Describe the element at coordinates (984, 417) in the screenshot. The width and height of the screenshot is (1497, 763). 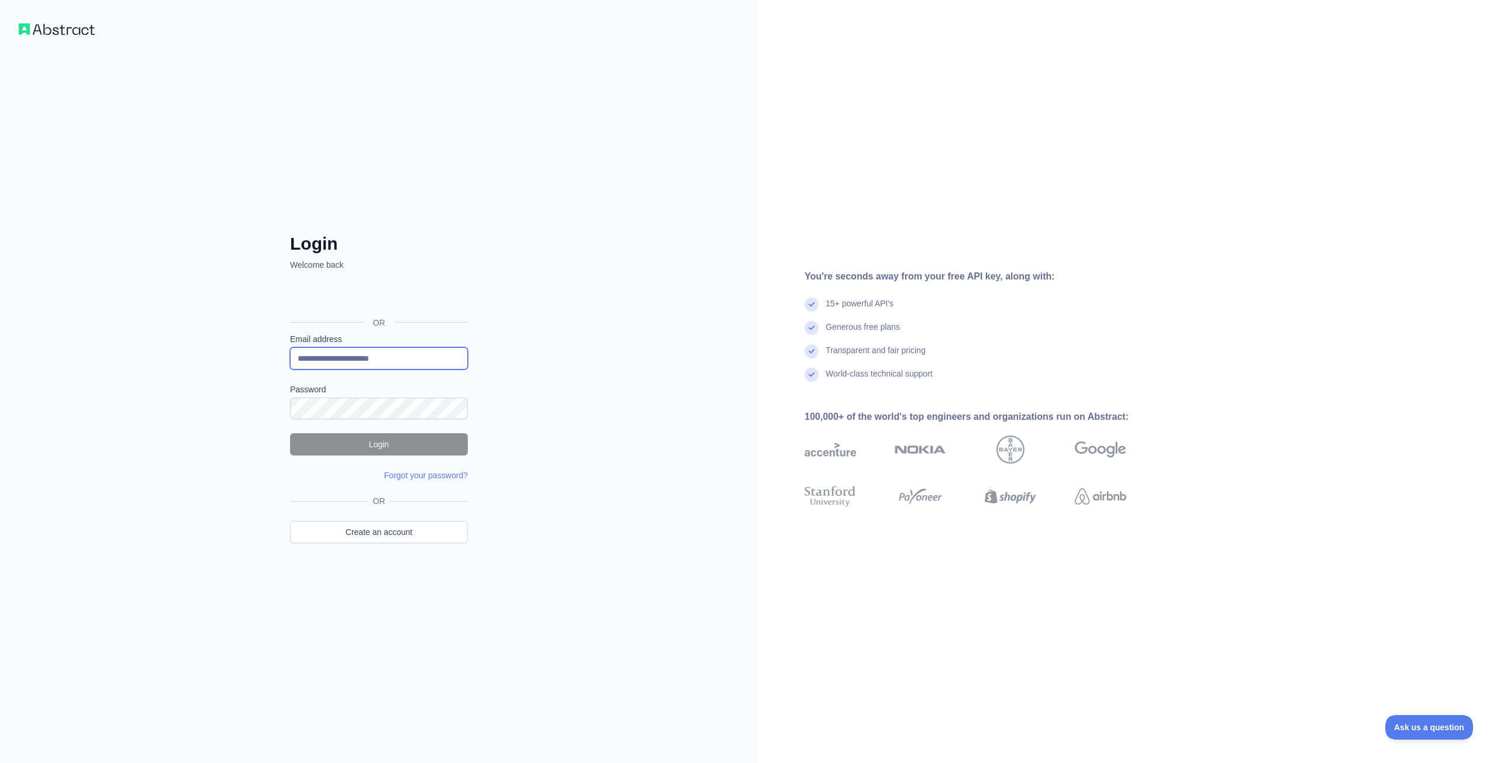
I see `div: 100,000+ of the world's top engineers and organizations run on Abstract:` at that location.